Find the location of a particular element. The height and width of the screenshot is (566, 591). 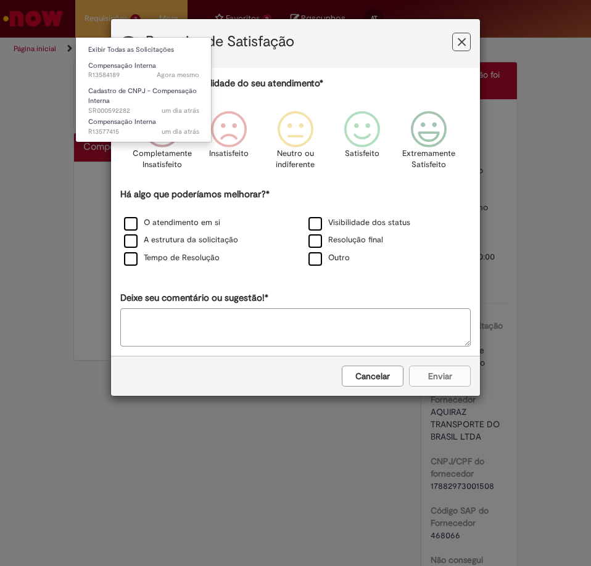

p: Satisfeito is located at coordinates (362, 154).